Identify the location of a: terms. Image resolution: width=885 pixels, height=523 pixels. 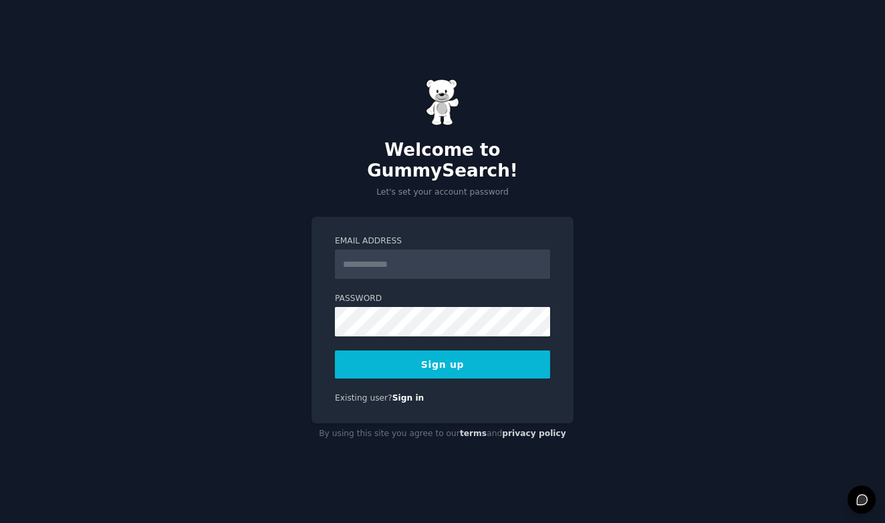
(473, 433).